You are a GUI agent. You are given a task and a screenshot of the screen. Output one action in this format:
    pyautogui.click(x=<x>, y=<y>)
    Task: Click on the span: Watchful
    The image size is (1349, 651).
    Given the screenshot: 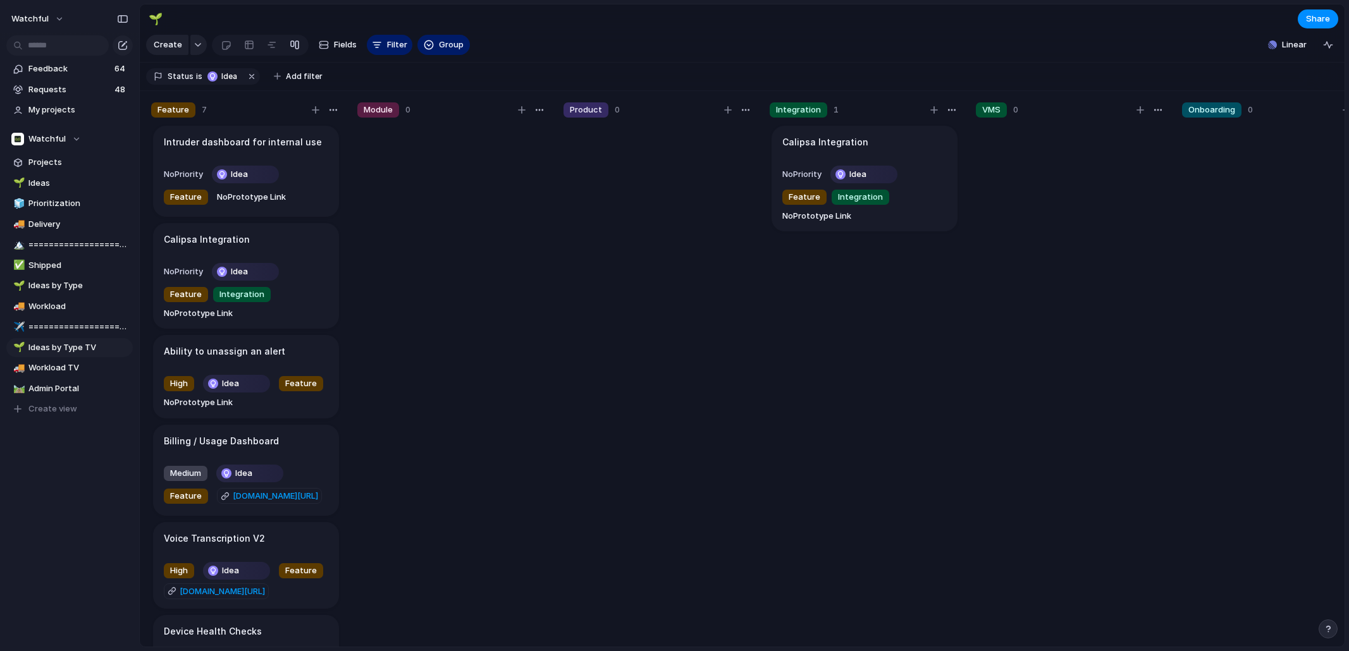 What is the action you would take?
    pyautogui.click(x=47, y=139)
    